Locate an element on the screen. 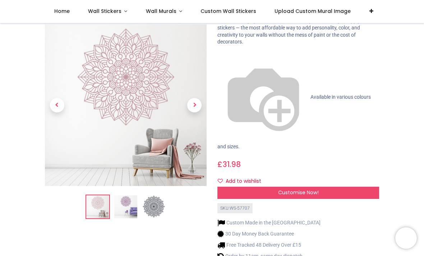  img: WS-57707-03 is located at coordinates (154, 207).